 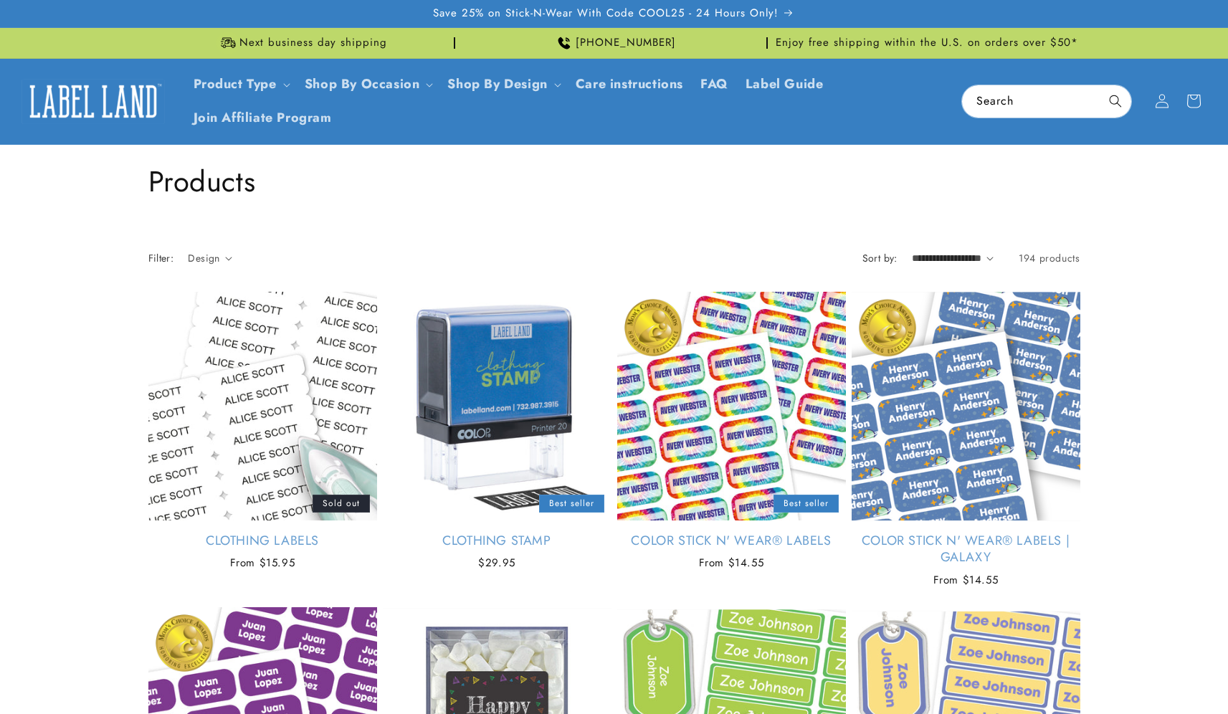 I want to click on span: Design, so click(x=204, y=258).